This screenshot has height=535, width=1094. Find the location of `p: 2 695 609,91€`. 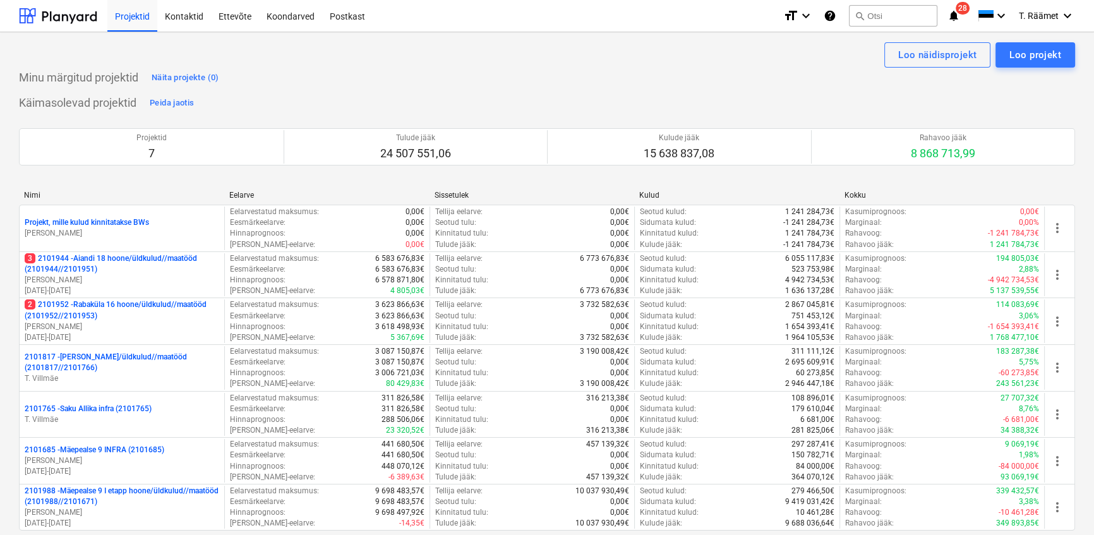

p: 2 695 609,91€ is located at coordinates (810, 362).